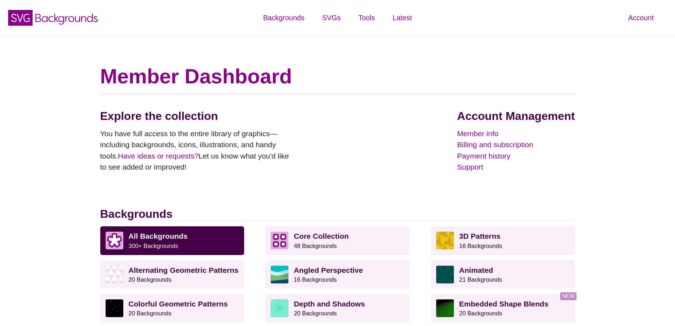 Image resolution: width=675 pixels, height=326 pixels. I want to click on strong: 3D Patterns, so click(480, 236).